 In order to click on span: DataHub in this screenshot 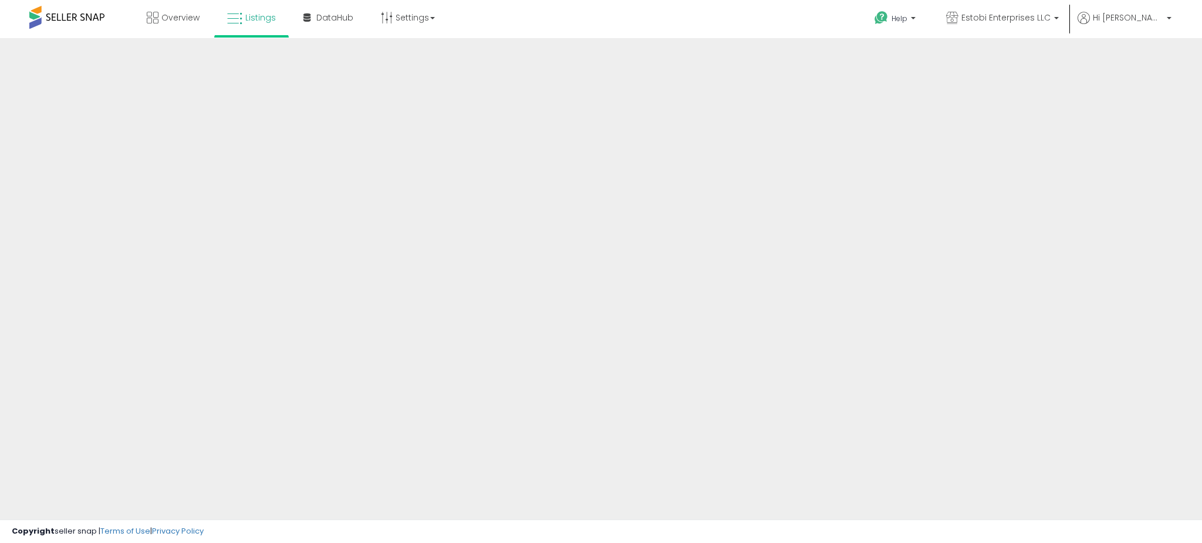, I will do `click(334, 18)`.